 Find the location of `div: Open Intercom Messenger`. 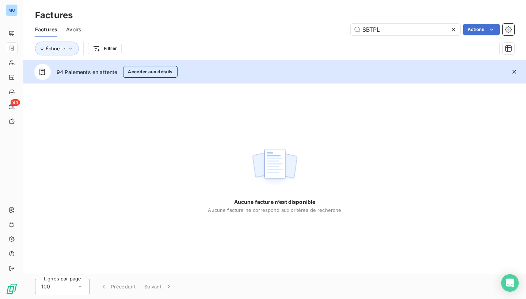

div: Open Intercom Messenger is located at coordinates (510, 283).